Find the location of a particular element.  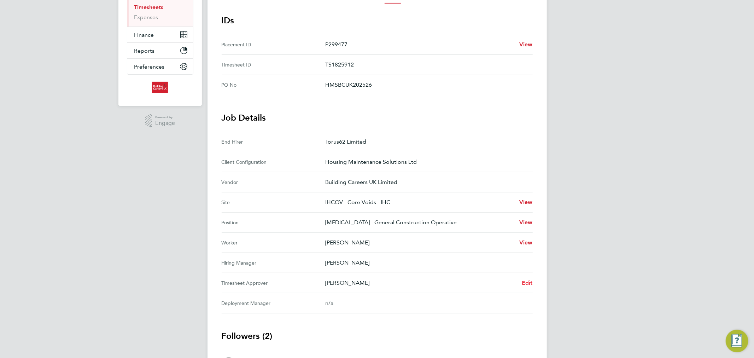

a: Expenses is located at coordinates (146, 17).